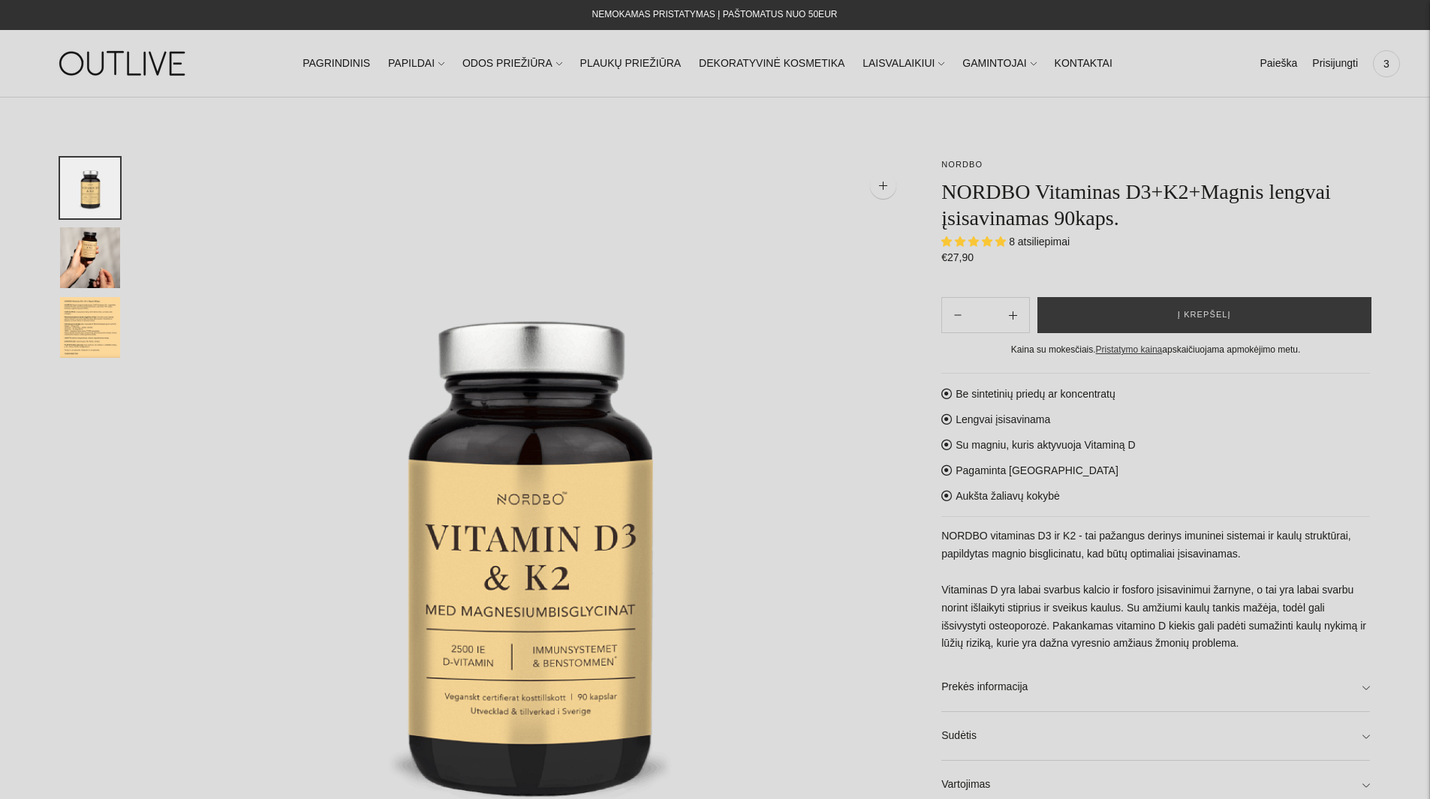  I want to click on a: ODOS PRIEŽIŪRA, so click(512, 64).